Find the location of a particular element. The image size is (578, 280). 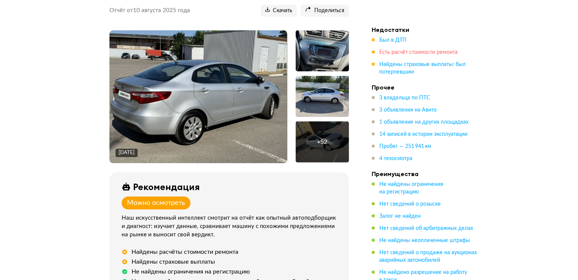

div: + 52 is located at coordinates (322, 142).